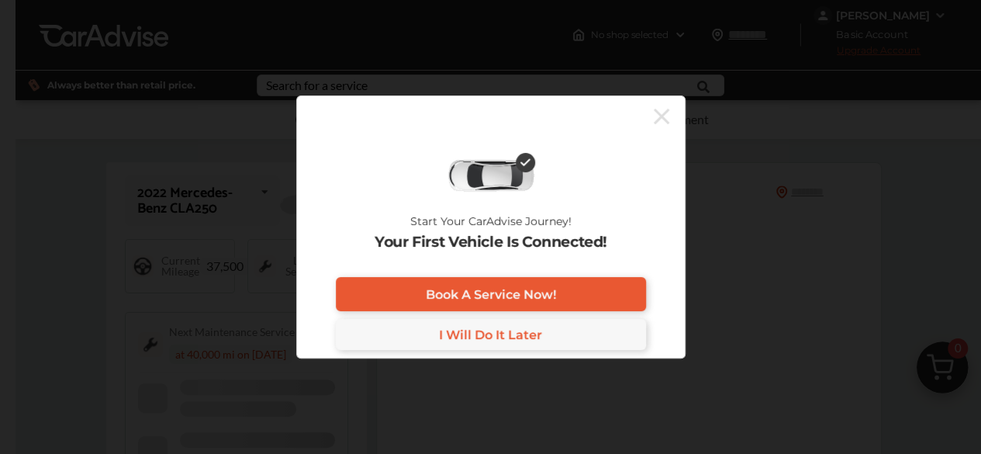 The image size is (981, 454). I want to click on a: I Will Do It Later, so click(491, 334).